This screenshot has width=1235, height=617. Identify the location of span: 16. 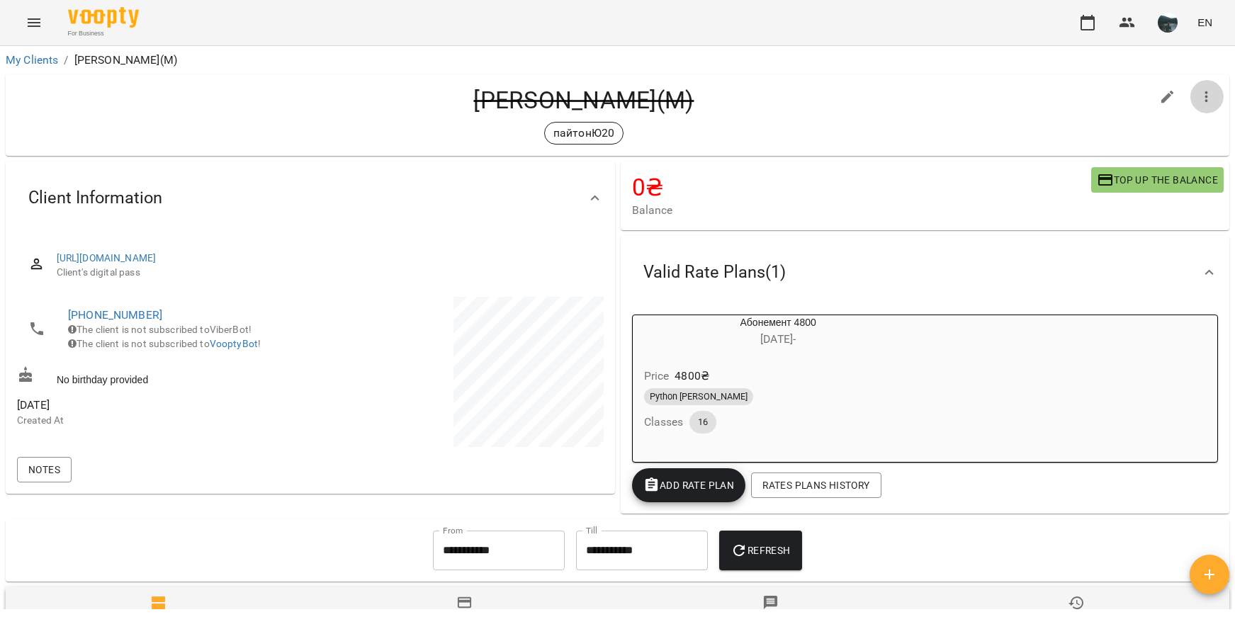
(703, 422).